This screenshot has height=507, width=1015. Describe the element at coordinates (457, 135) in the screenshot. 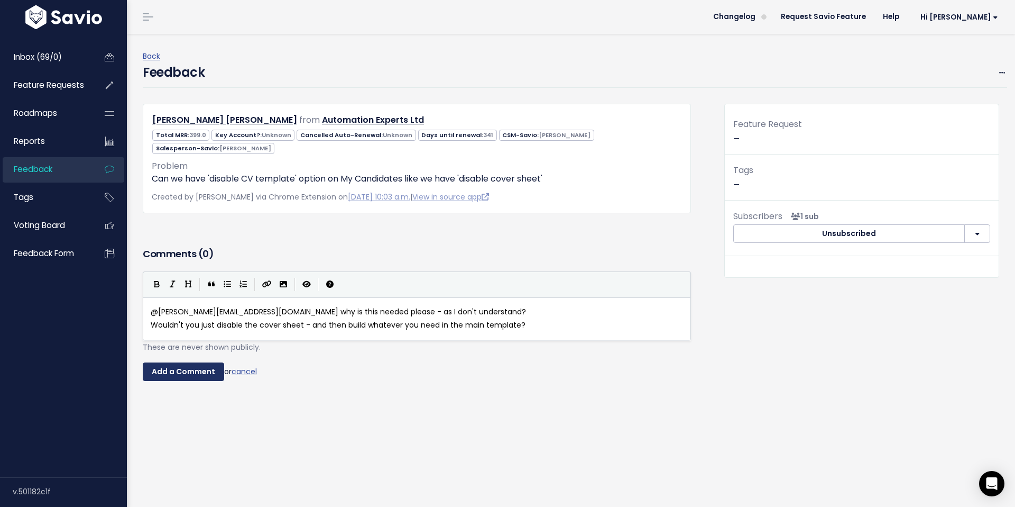

I see `span: Days until renewal:` at that location.